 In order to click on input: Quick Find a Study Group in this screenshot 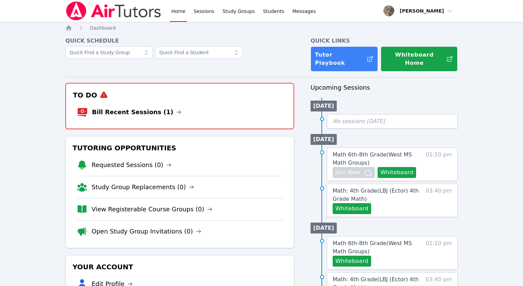, I will do `click(109, 52)`.